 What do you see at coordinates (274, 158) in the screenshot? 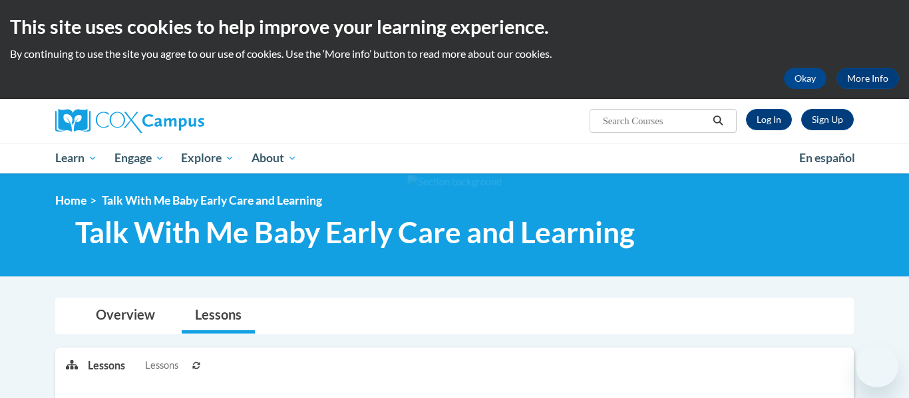
I see `span: About` at bounding box center [274, 158].